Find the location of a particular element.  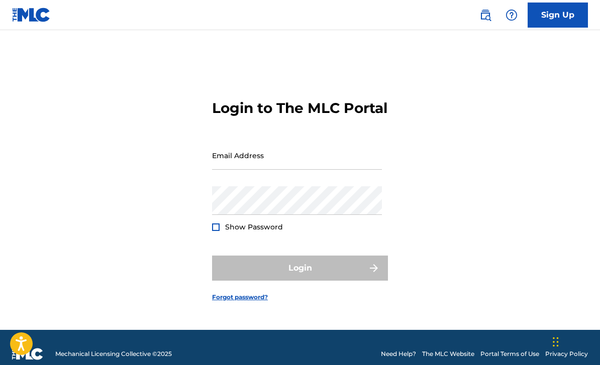

img: help is located at coordinates (512, 15).